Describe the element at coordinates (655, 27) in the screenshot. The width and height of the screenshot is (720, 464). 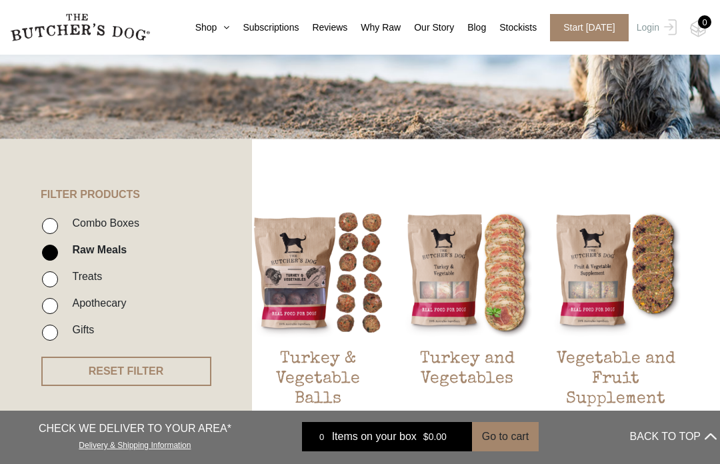
I see `a: Login` at that location.